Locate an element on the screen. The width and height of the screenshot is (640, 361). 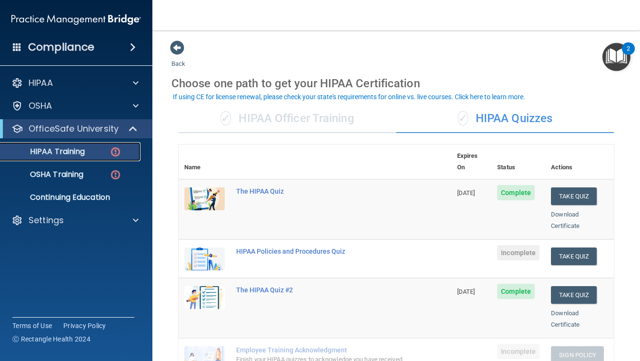
div: HIPAA Officer Training is located at coordinates (287, 119).